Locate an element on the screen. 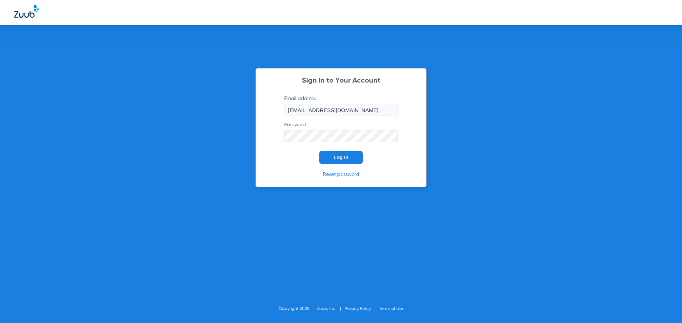  li: Copyright 2025 is located at coordinates (298, 309).